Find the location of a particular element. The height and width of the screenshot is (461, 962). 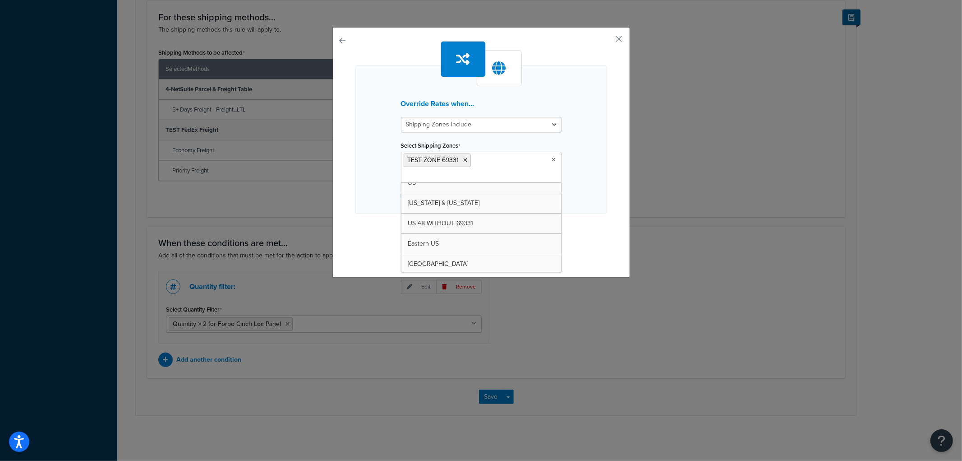

span: Eastern US is located at coordinates (424, 243).